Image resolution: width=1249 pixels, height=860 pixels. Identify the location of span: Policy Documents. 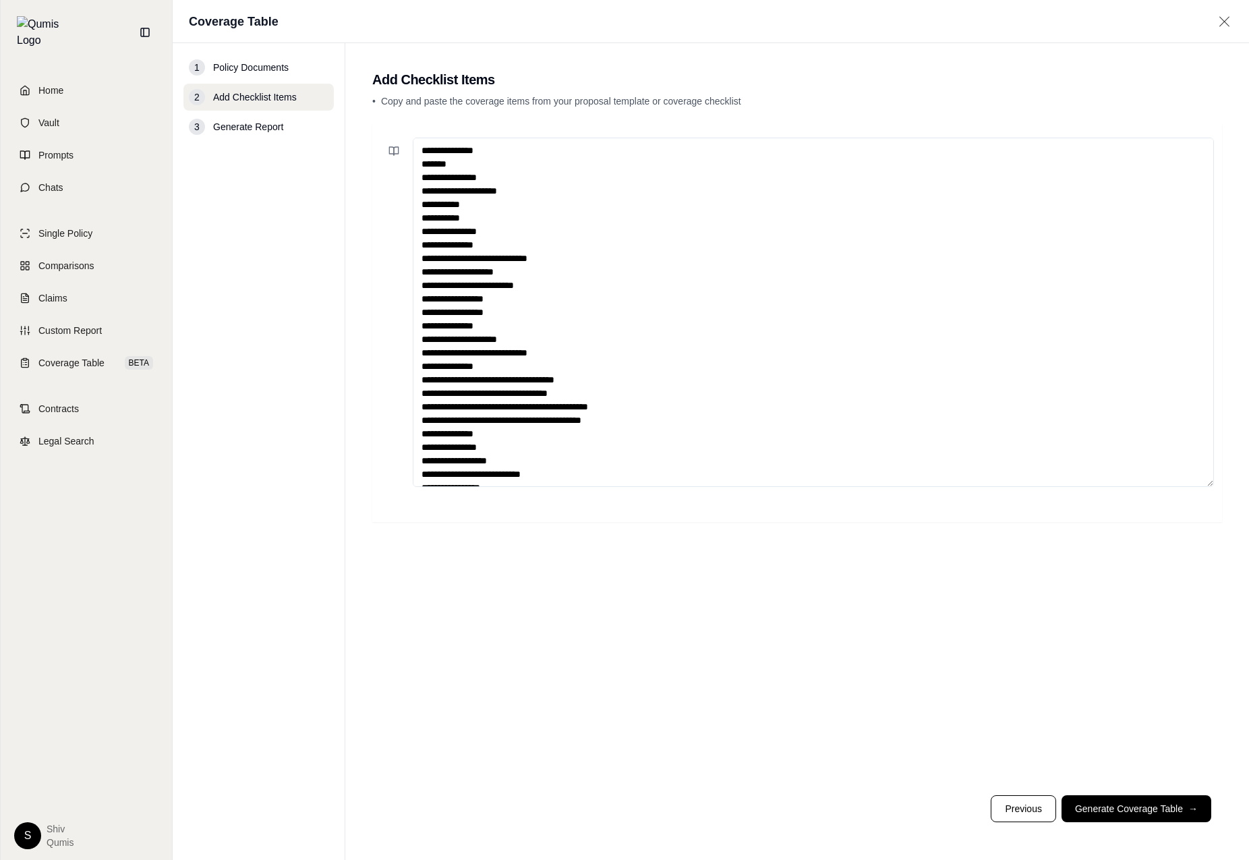
(251, 67).